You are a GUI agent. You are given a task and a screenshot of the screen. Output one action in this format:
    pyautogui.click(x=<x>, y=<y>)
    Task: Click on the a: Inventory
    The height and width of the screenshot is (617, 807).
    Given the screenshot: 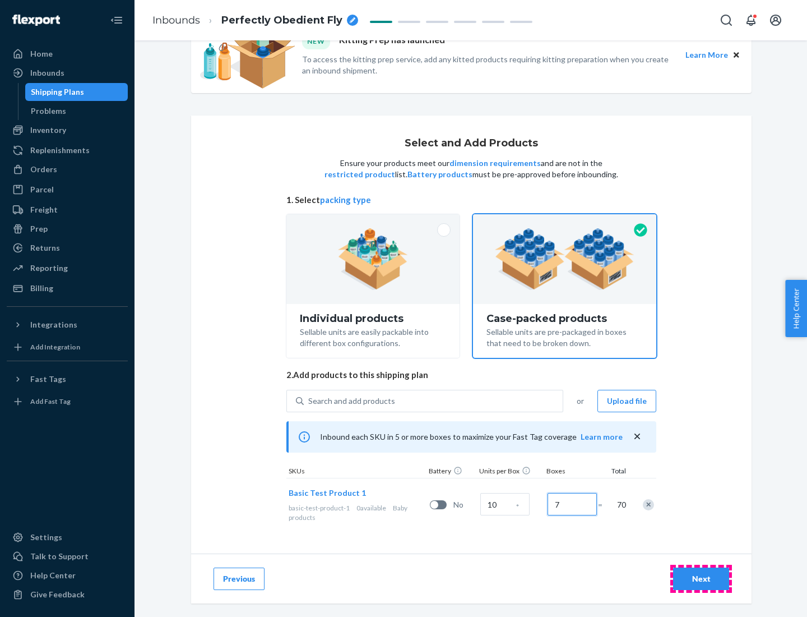 What is the action you would take?
    pyautogui.click(x=67, y=130)
    